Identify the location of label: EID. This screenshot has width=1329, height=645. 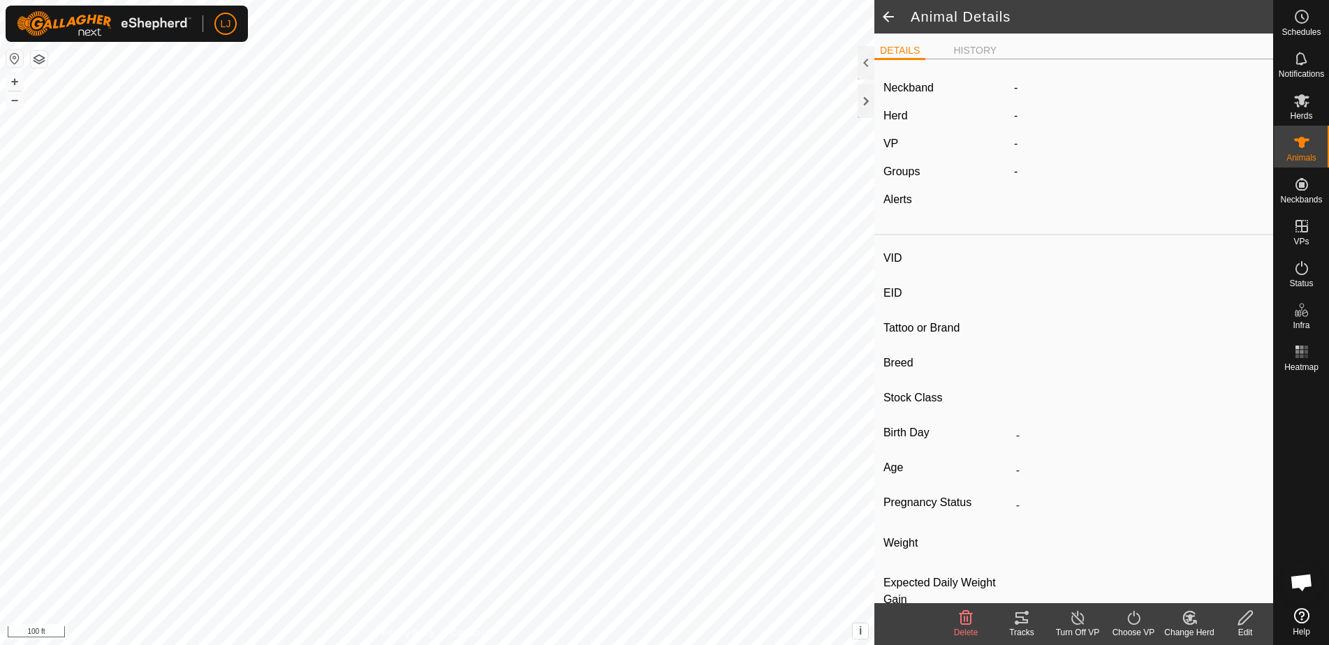
(947, 293).